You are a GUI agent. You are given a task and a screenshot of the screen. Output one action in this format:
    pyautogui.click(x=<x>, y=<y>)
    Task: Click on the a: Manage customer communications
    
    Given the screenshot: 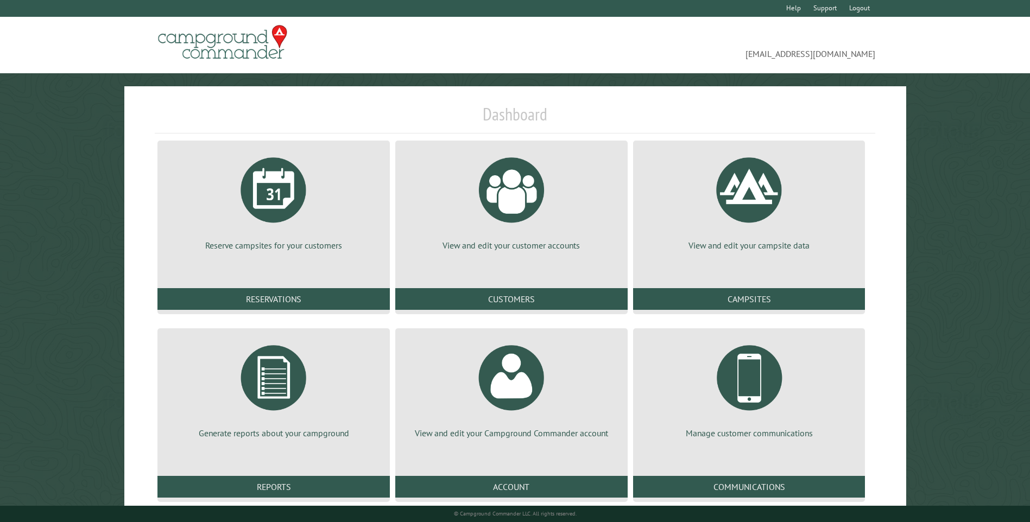 What is the action you would take?
    pyautogui.click(x=749, y=388)
    